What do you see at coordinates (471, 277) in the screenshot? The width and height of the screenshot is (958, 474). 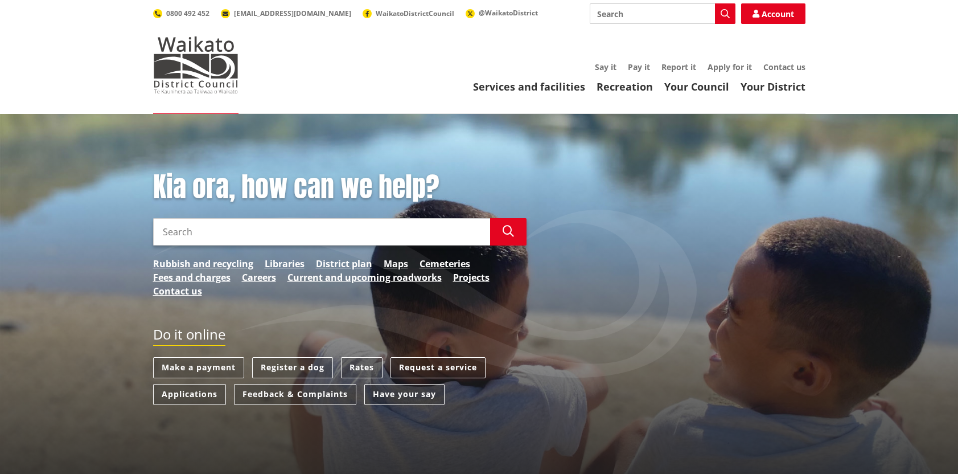 I see `a: Projects` at bounding box center [471, 277].